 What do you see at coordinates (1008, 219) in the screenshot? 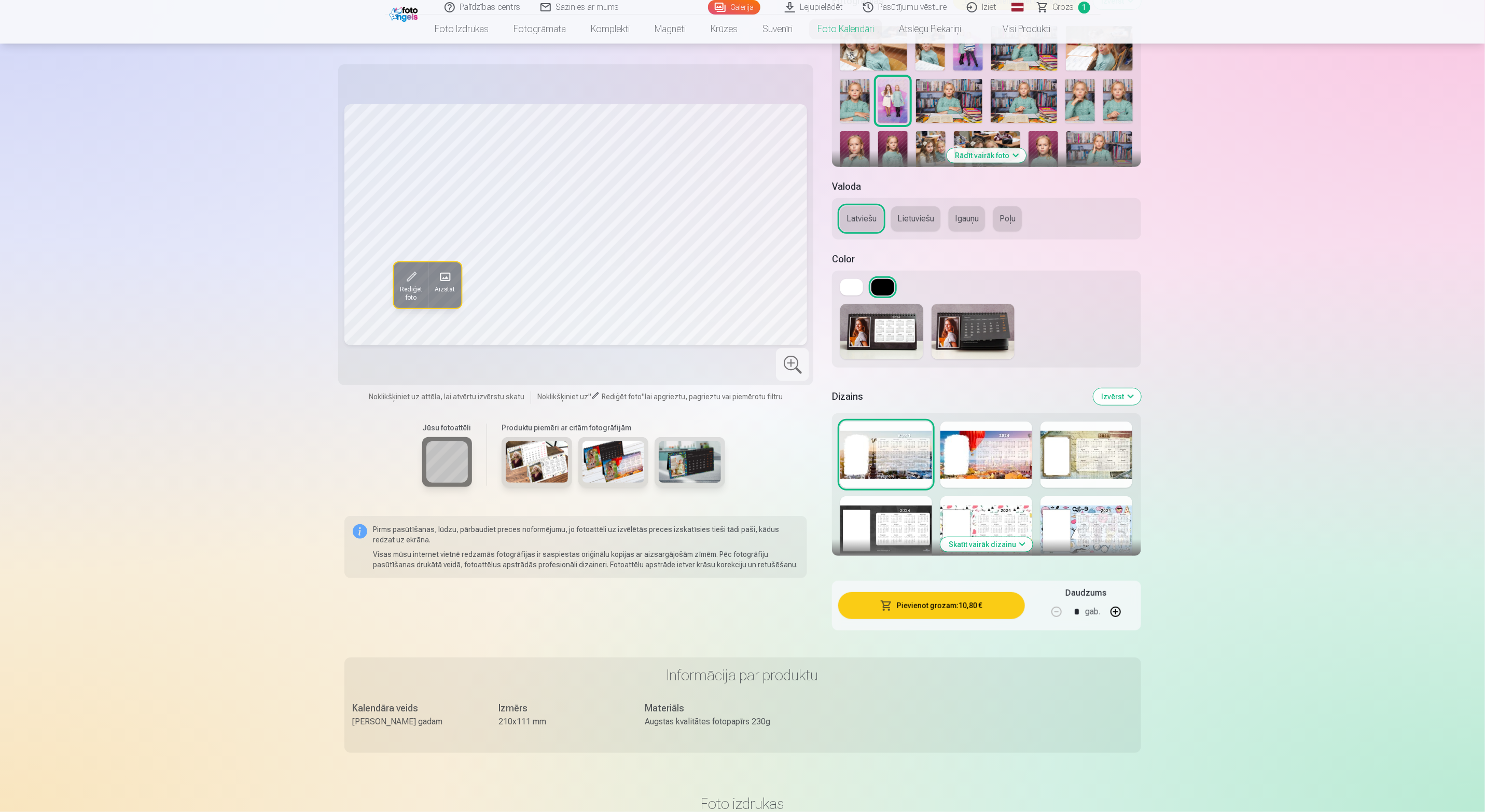
I see `button: Poļu` at bounding box center [1008, 219].